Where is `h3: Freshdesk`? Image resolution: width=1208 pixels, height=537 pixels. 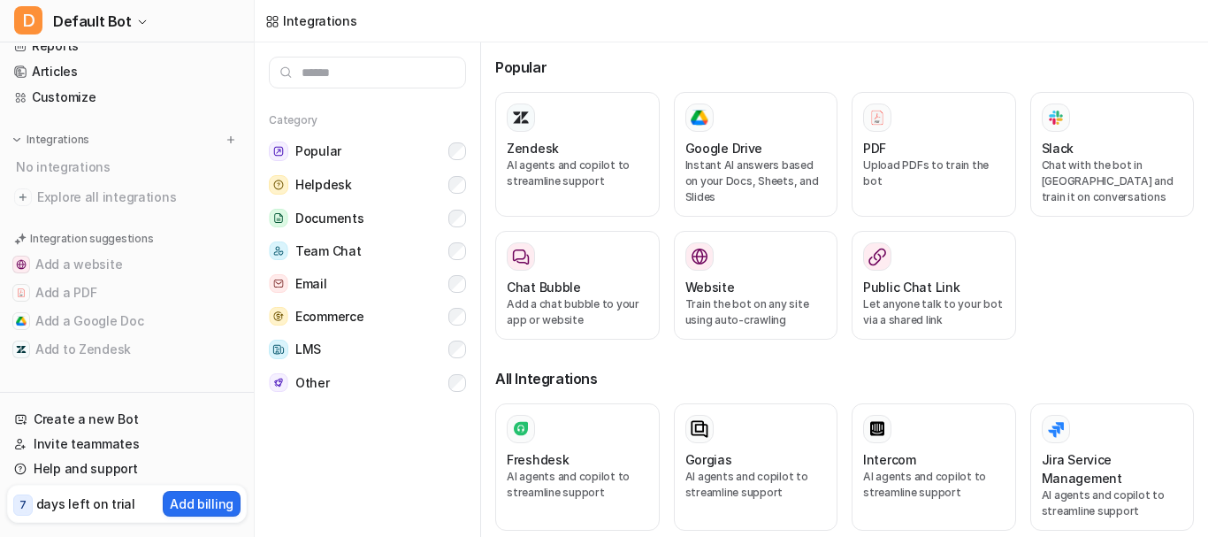 h3: Freshdesk is located at coordinates (538, 459).